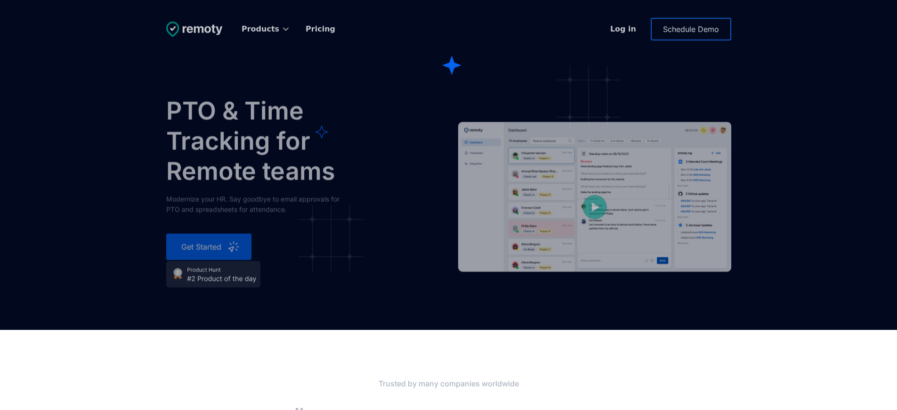 This screenshot has width=897, height=410. What do you see at coordinates (622, 29) in the screenshot?
I see `div: Log in` at bounding box center [622, 29].